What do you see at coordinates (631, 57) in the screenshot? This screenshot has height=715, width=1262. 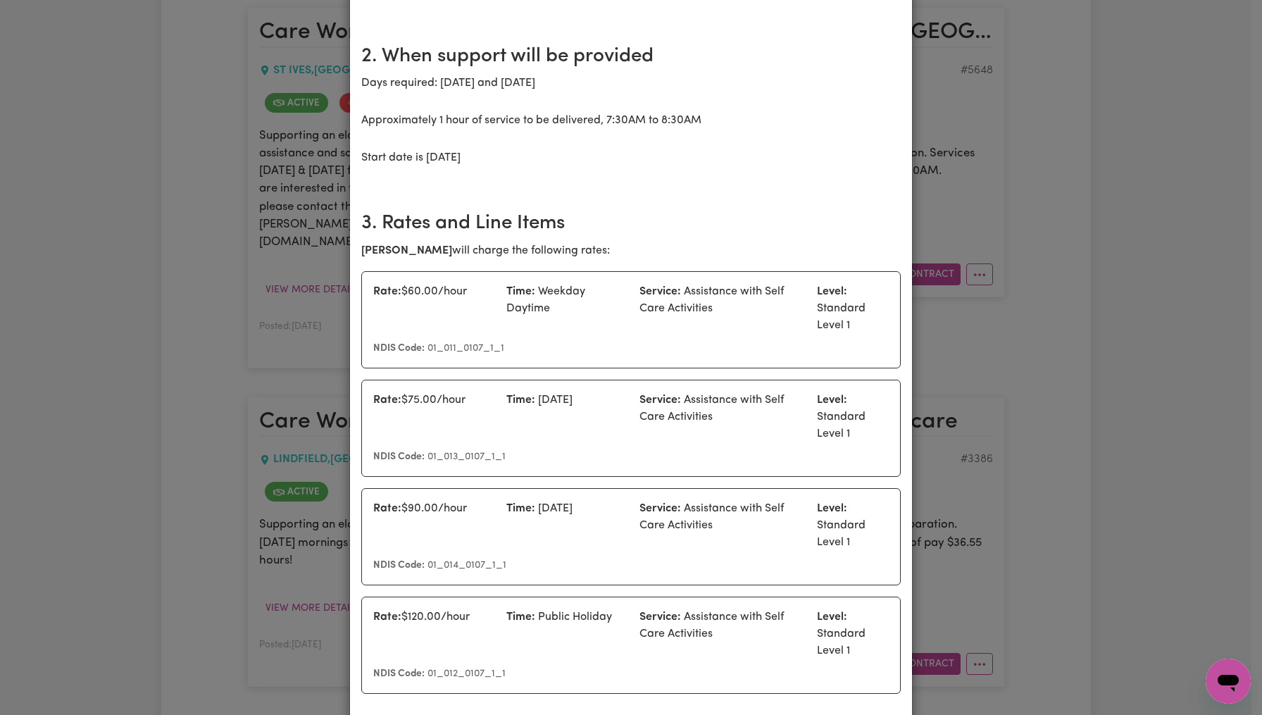 I see `h2: 2. When support will be provided` at bounding box center [631, 57].